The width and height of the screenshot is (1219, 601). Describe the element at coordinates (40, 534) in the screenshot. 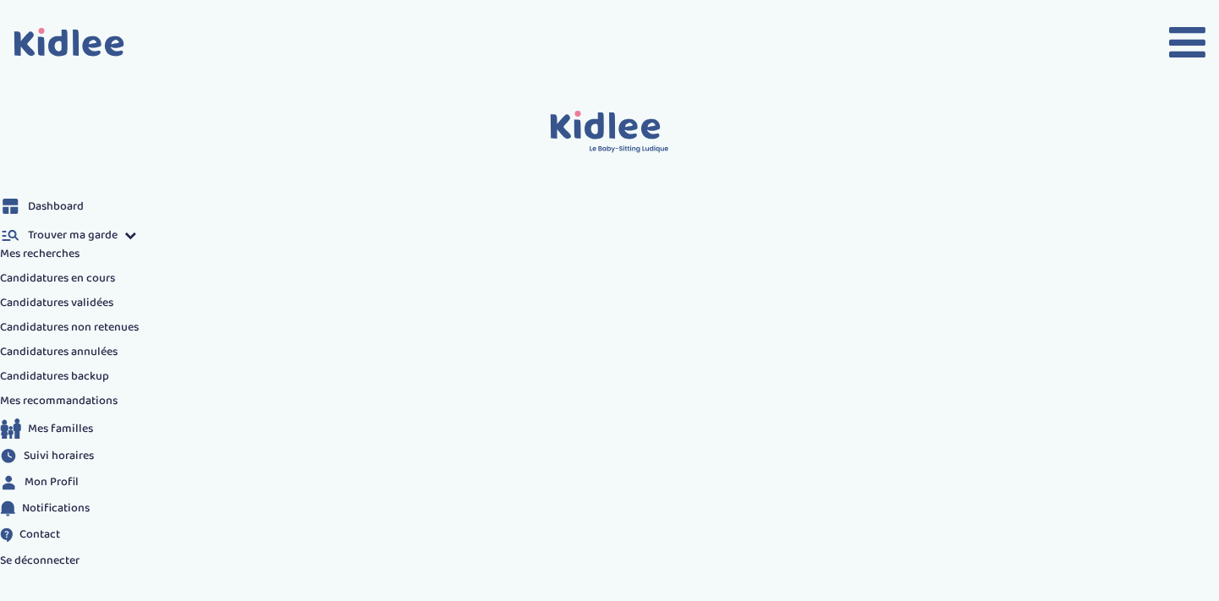

I see `span: Contact` at that location.